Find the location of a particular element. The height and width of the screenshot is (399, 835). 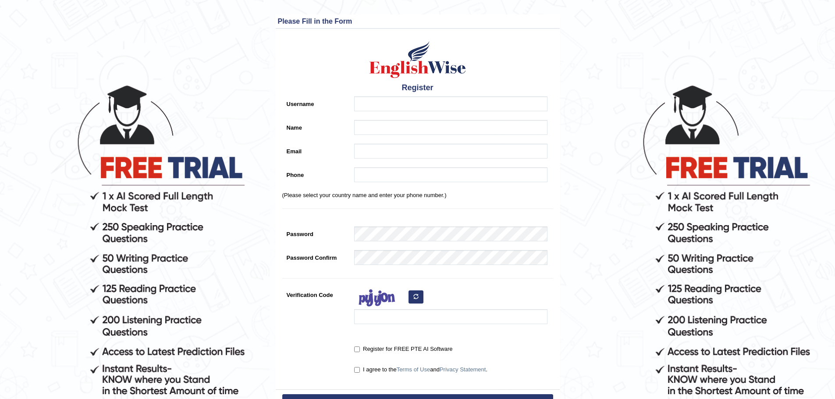

h3: Please Fill in the Form is located at coordinates (418, 21).